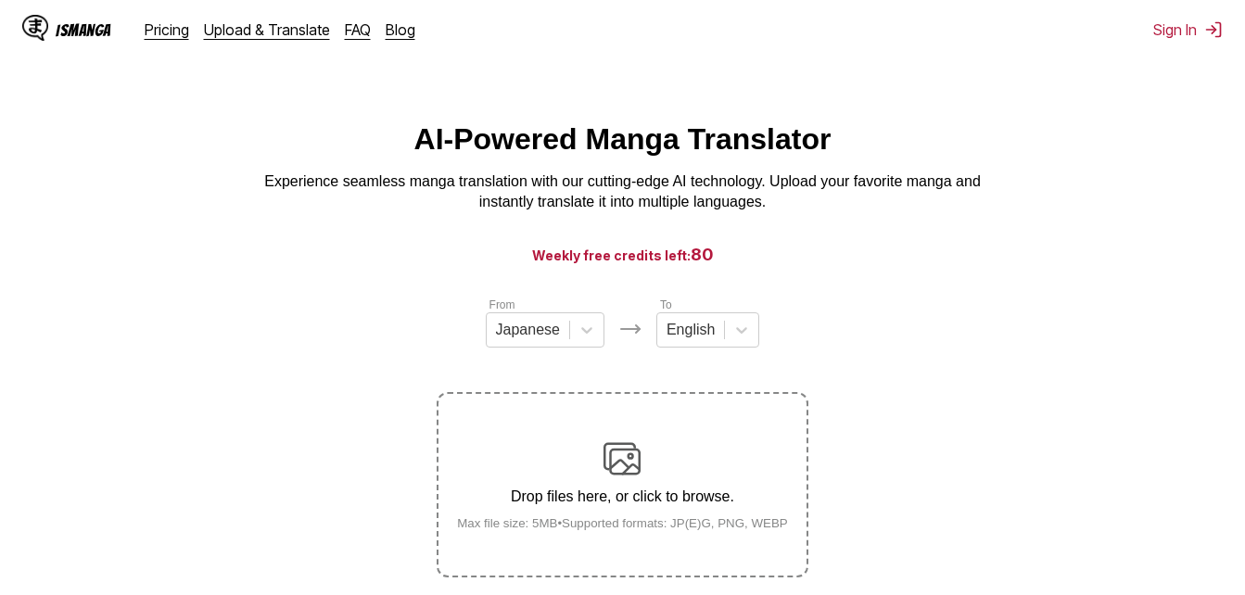 The height and width of the screenshot is (595, 1245). Describe the element at coordinates (622, 497) in the screenshot. I see `p: Drop files here, or click to browse.` at that location.